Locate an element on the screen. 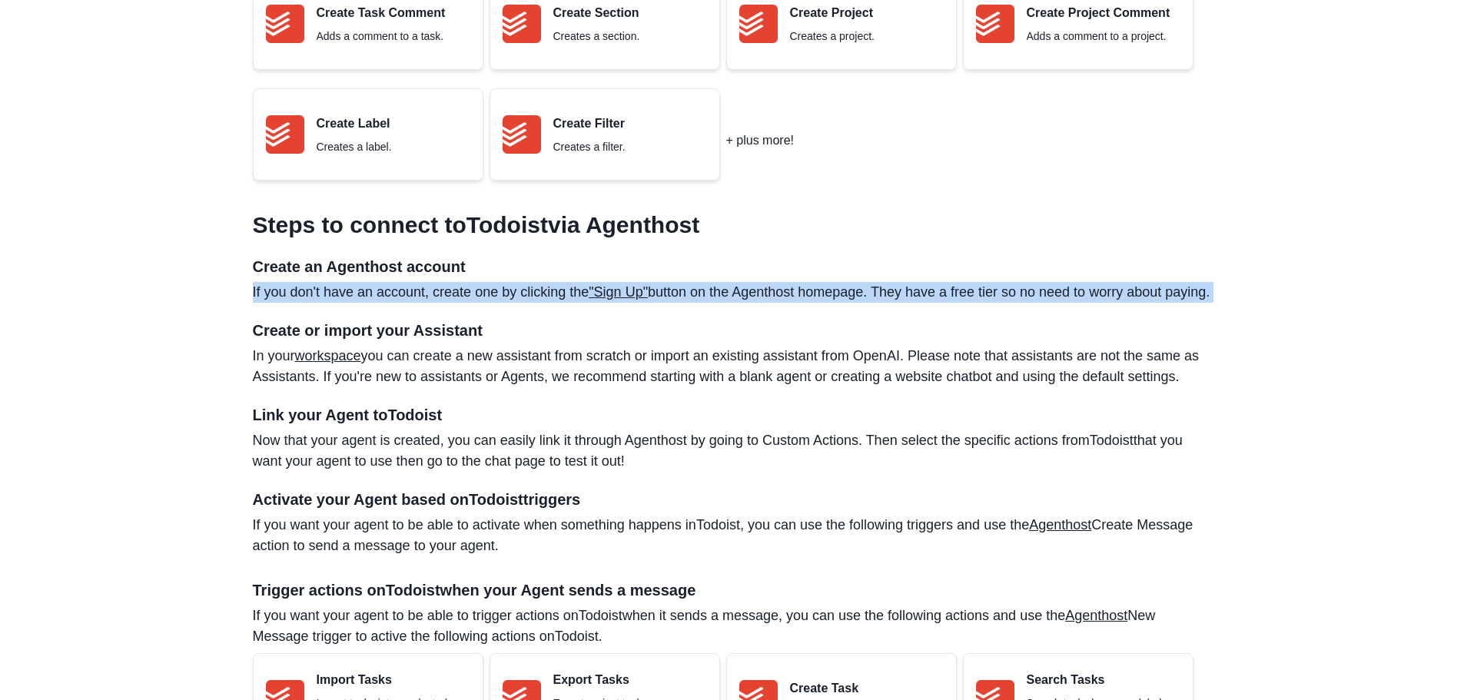 This screenshot has height=700, width=1464. p: Export Tasks is located at coordinates (630, 680).